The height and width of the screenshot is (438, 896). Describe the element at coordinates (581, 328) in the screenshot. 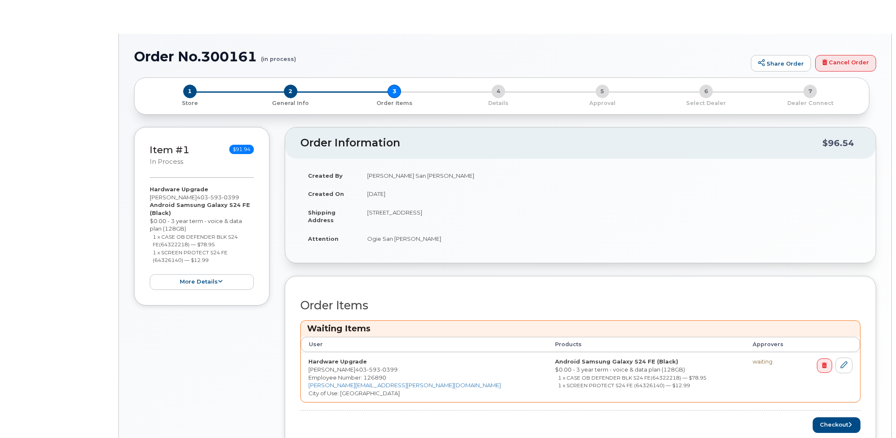

I see `h3: Waiting Items` at that location.